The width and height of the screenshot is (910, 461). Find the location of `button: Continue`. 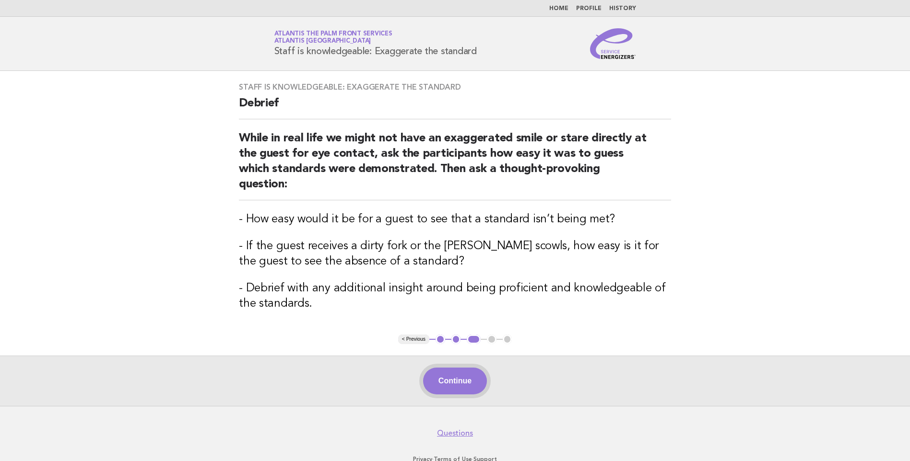

button: Continue is located at coordinates (455, 381).